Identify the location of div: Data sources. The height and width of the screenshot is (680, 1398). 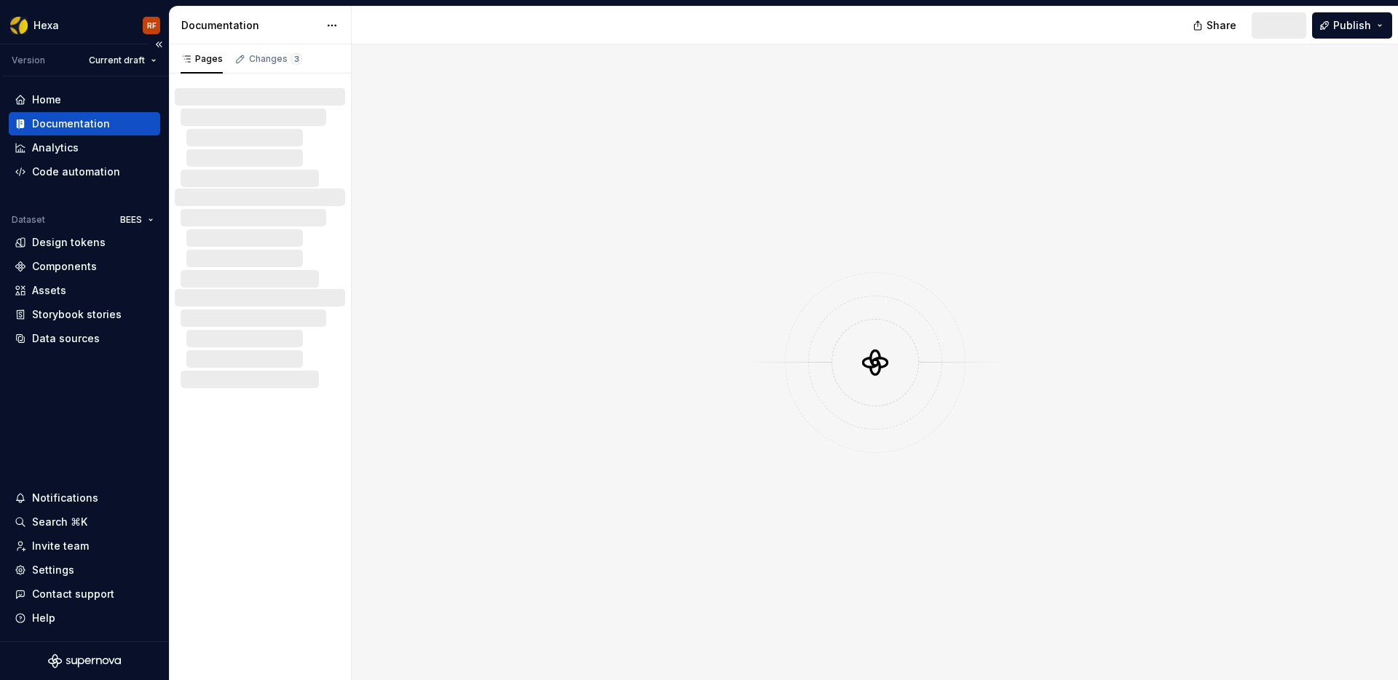
(66, 338).